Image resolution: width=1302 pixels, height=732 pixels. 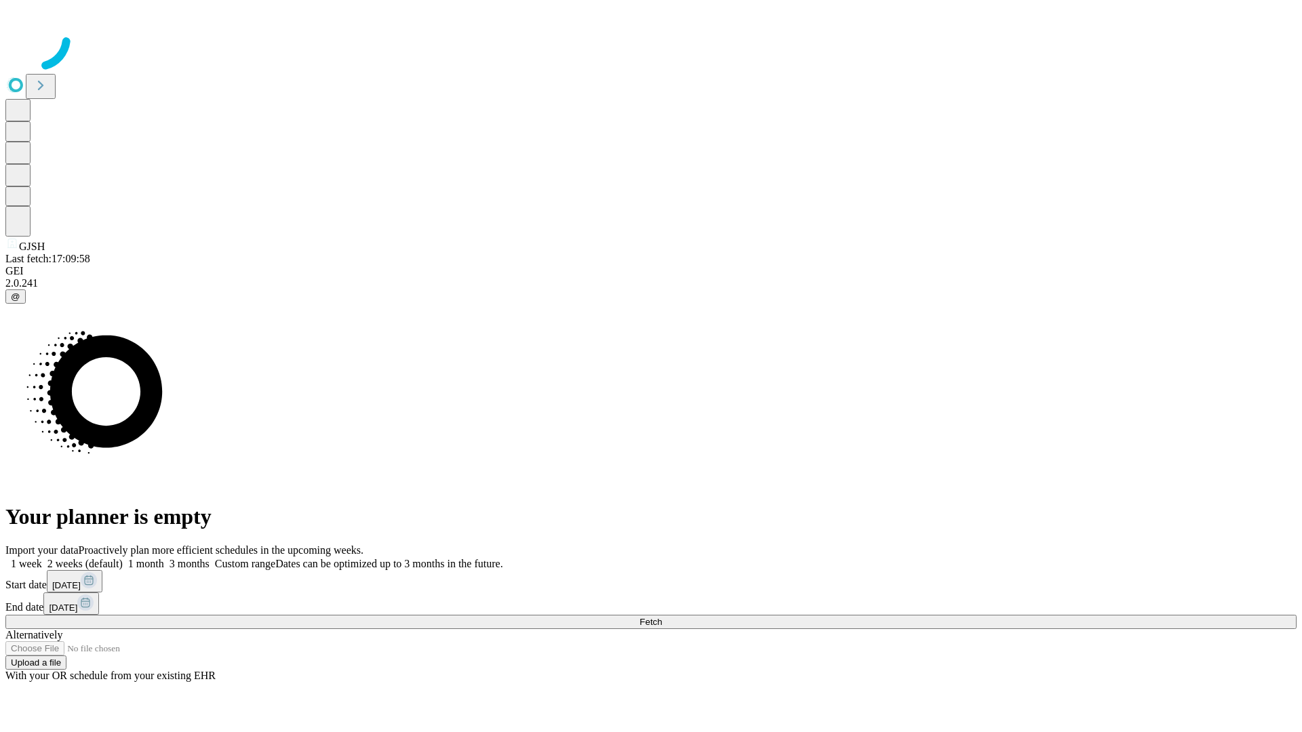 What do you see at coordinates (42, 550) in the screenshot?
I see `span: Import your data` at bounding box center [42, 550].